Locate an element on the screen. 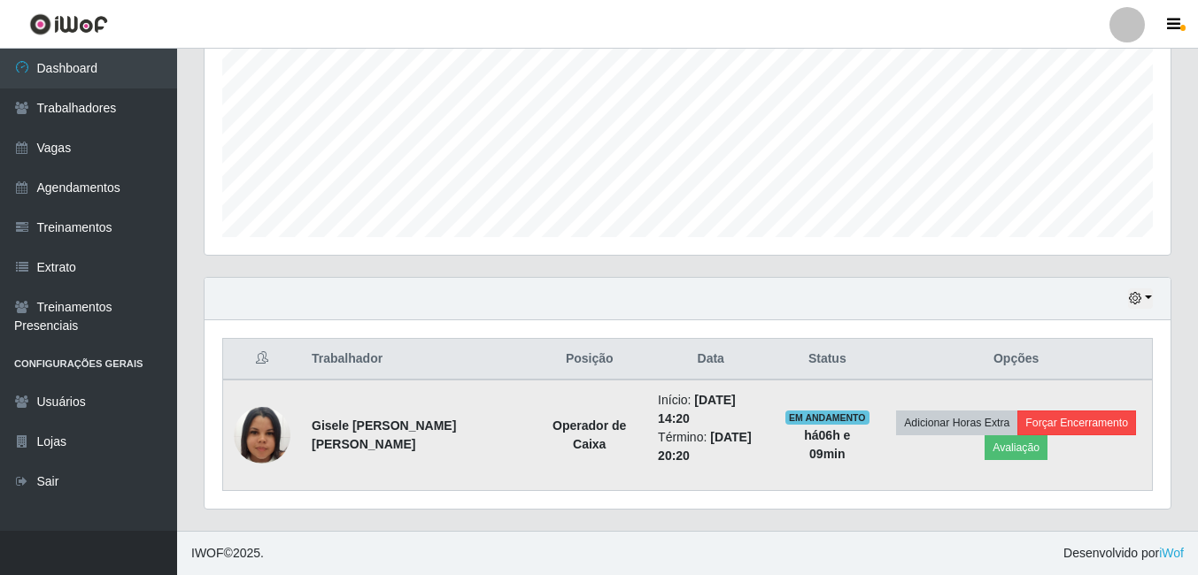 This screenshot has width=1198, height=575. span: © 2025 . is located at coordinates (227, 553).